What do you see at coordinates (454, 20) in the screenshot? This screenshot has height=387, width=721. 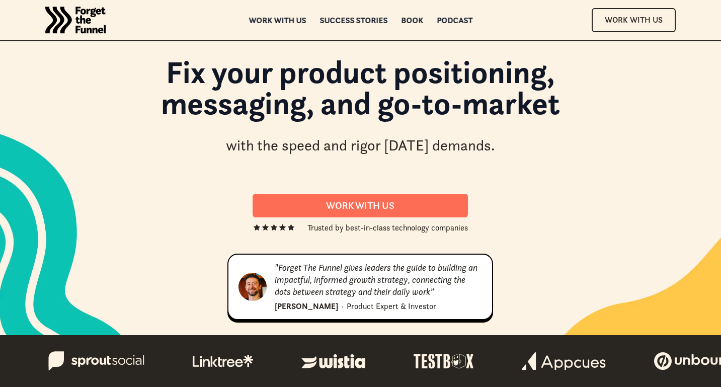 I see `a: Podcast` at bounding box center [454, 20].